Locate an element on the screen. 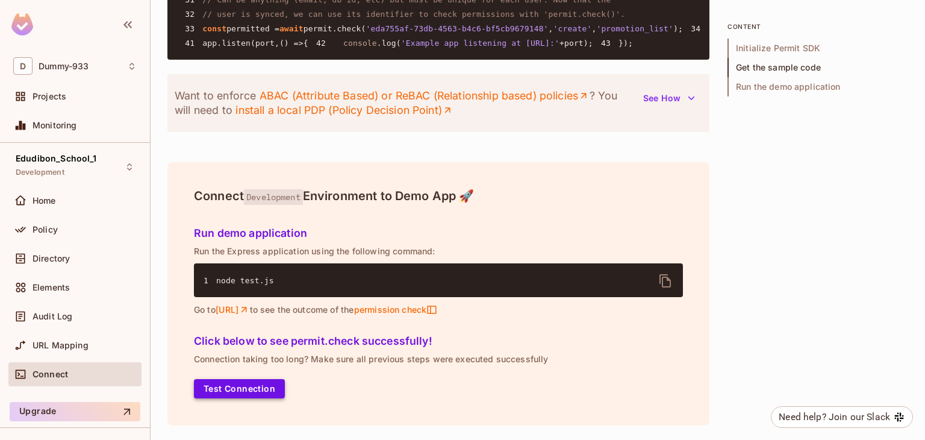 The width and height of the screenshot is (925, 440). p: Connection taking too long? Make sure all previous steps were executed successfully is located at coordinates (438, 359).